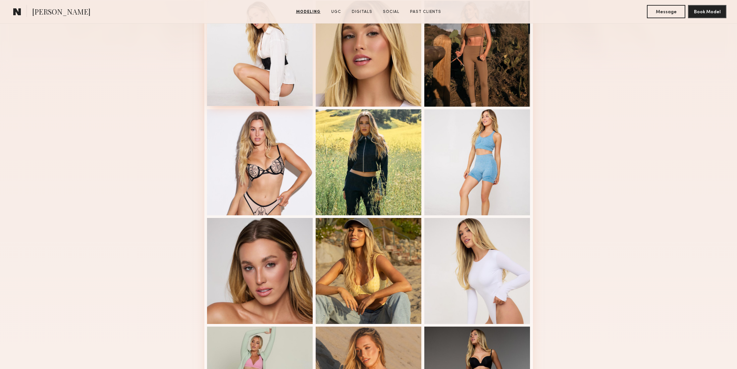 This screenshot has height=369, width=737. What do you see at coordinates (362, 12) in the screenshot?
I see `a: Digitals` at bounding box center [362, 12].